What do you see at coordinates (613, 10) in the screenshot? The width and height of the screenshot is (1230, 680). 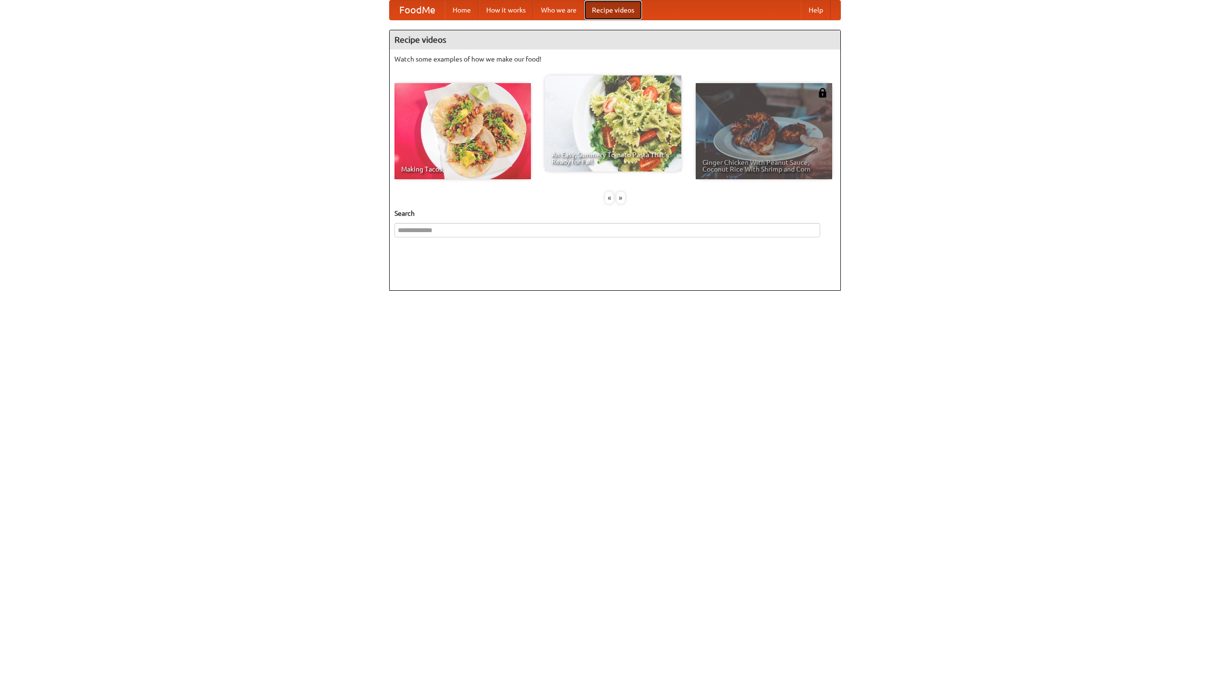 I see `a: Recipe videos` at bounding box center [613, 10].